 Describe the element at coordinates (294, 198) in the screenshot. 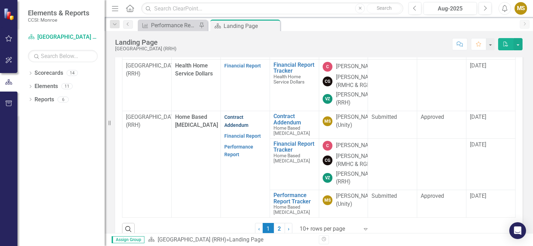

I see `a: Performance Report Tracker` at that location.